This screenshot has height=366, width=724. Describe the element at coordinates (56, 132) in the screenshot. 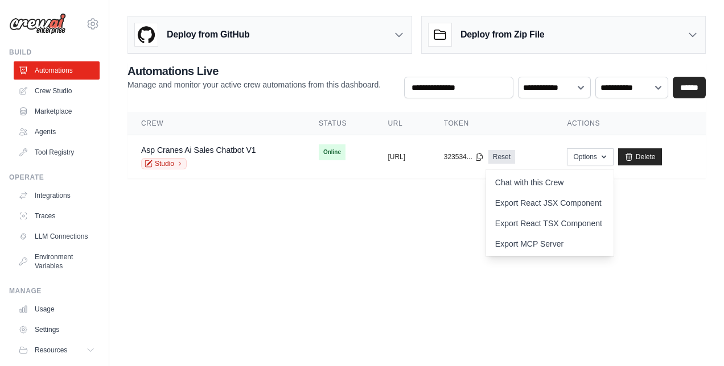

I see `a: Agents` at that location.